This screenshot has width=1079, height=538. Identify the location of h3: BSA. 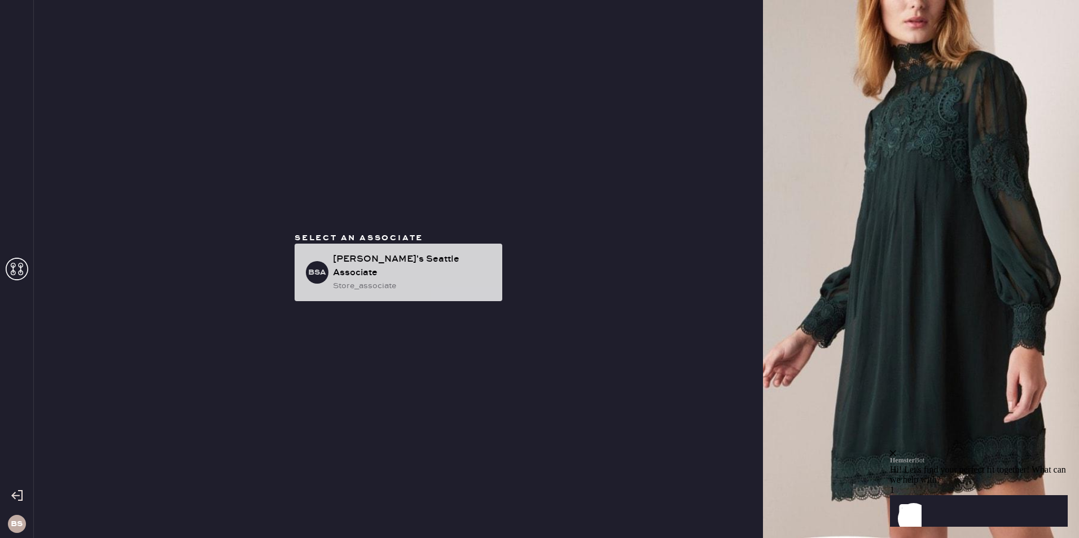
(317, 273).